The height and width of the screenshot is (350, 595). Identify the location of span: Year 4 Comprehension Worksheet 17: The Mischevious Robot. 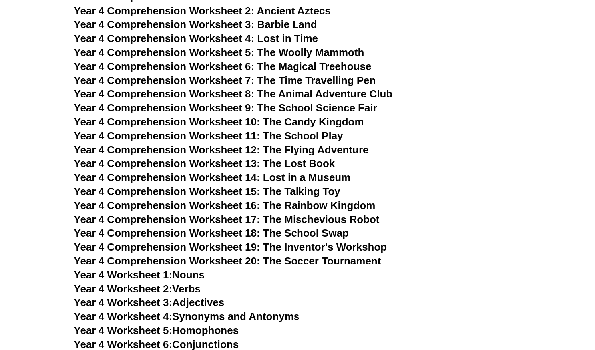
(226, 219).